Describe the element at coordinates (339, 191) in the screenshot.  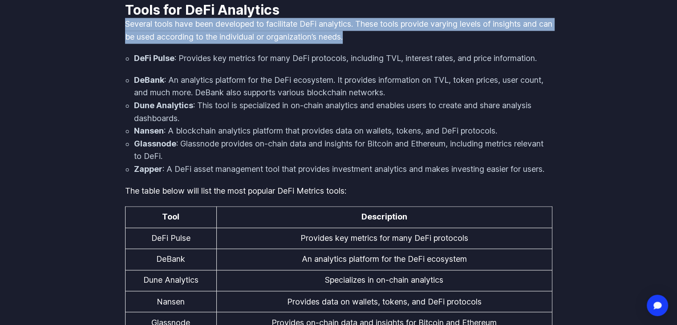
I see `p: The table below will list the most popular DeFi Metrics tools:` at that location.